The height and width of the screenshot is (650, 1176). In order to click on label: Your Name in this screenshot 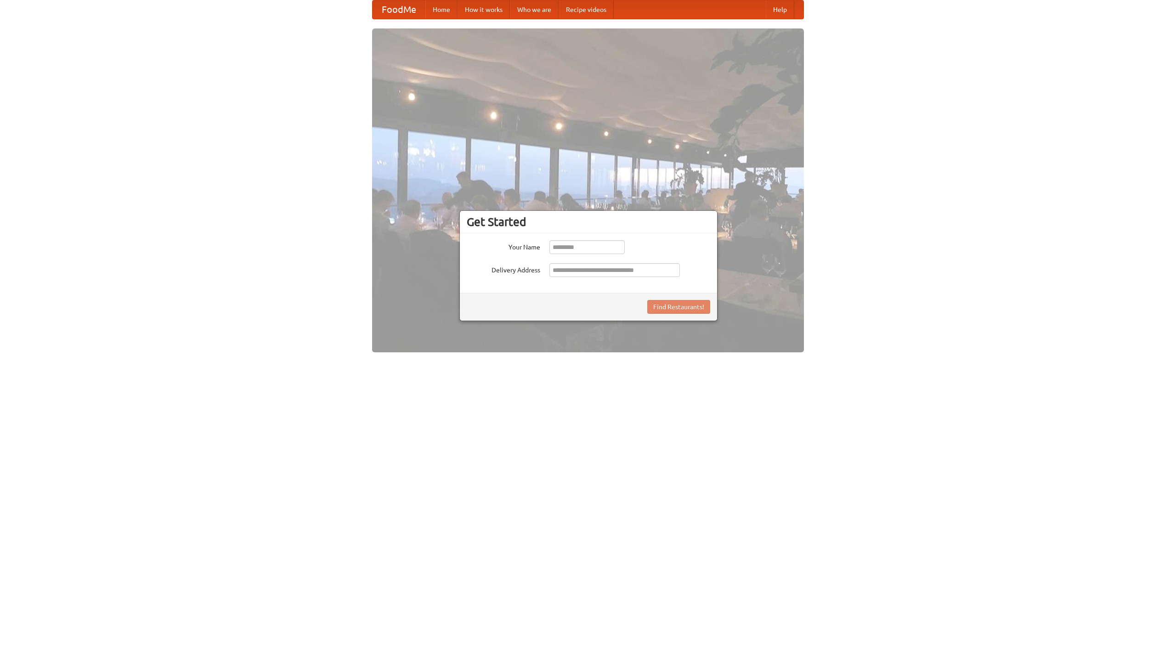, I will do `click(504, 246)`.